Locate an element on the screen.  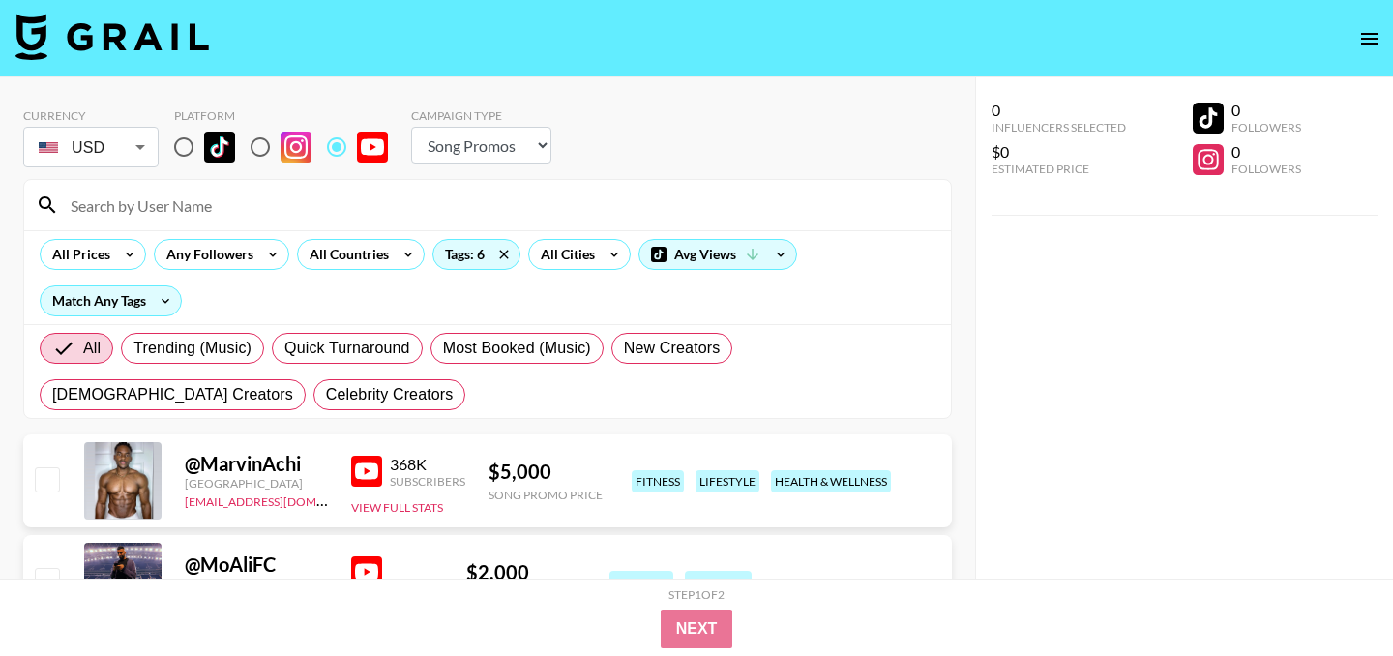
div: teaching is located at coordinates (718, 581).